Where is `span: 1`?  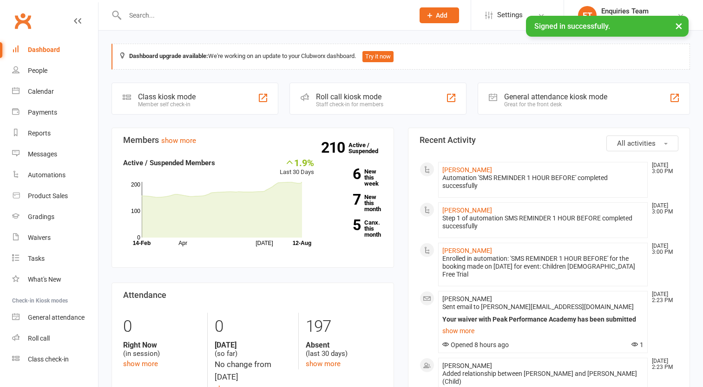
span: 1 is located at coordinates (637, 345).